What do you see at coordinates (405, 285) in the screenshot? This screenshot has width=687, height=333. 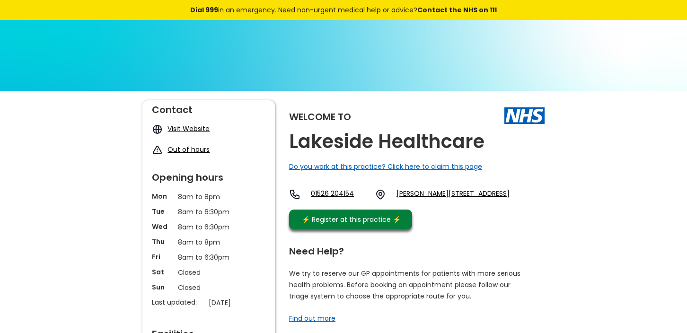 I see `p: We try to reserve our GP appointments for patients with more serious health problems. Before book...` at bounding box center [405, 285].